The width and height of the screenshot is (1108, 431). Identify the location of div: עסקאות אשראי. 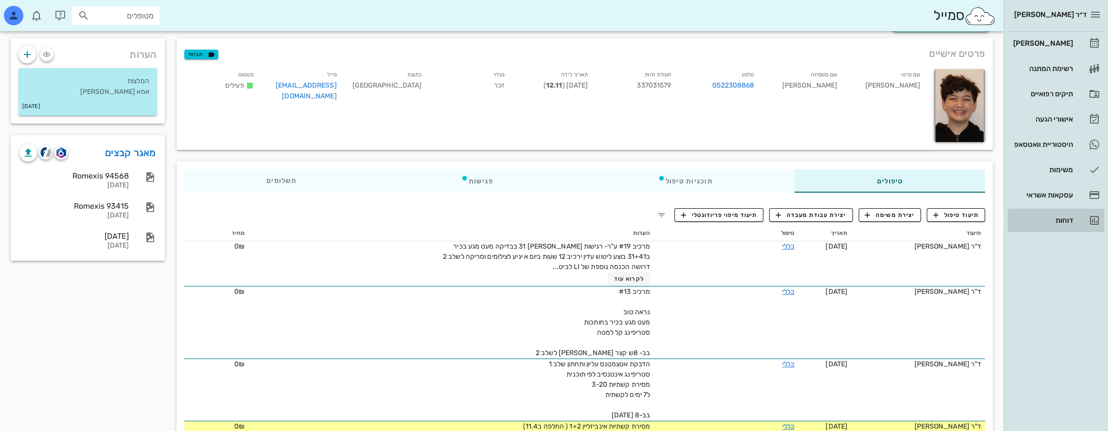
(1042, 195).